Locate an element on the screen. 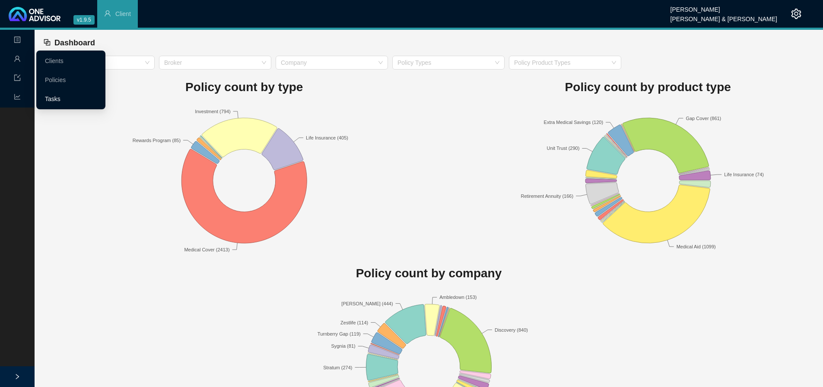  span: import is located at coordinates (17, 79).